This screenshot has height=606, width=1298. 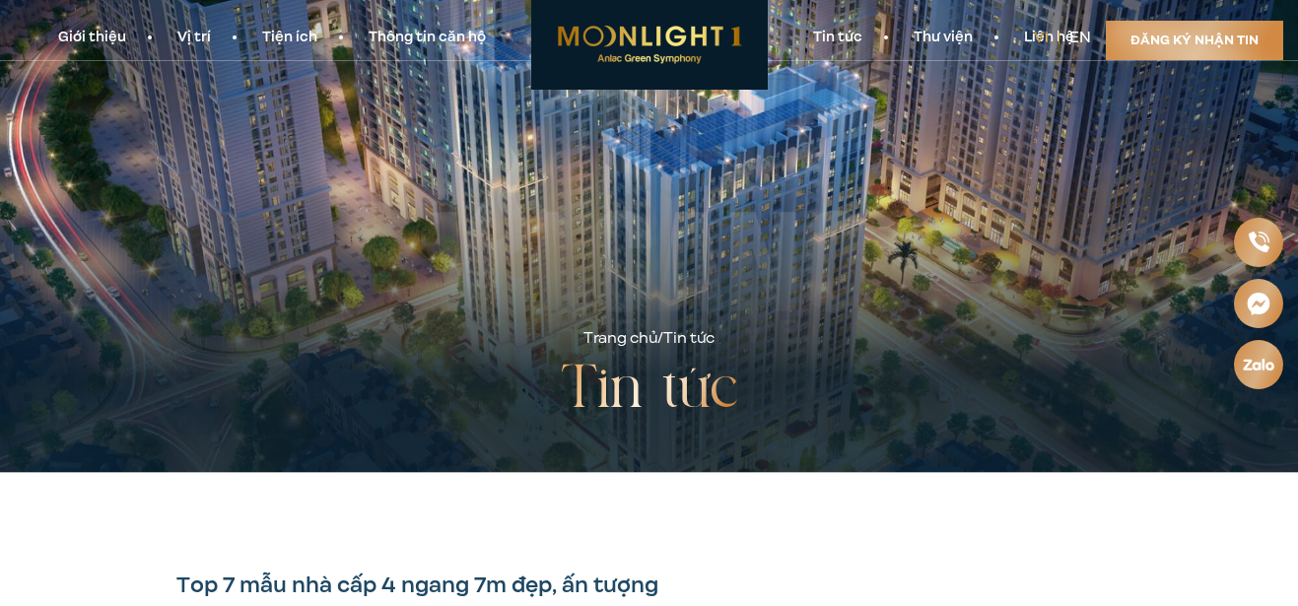 I want to click on img: Messenger icon, so click(x=1257, y=302).